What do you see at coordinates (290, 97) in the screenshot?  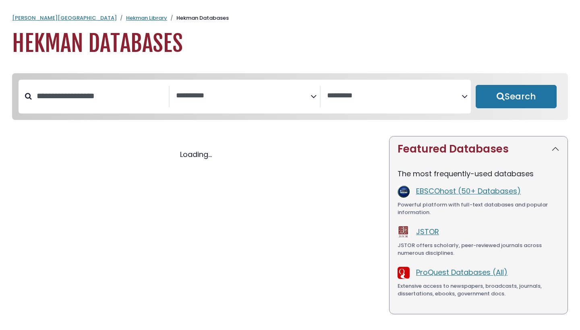 I see `nav: Search filters` at bounding box center [290, 97].